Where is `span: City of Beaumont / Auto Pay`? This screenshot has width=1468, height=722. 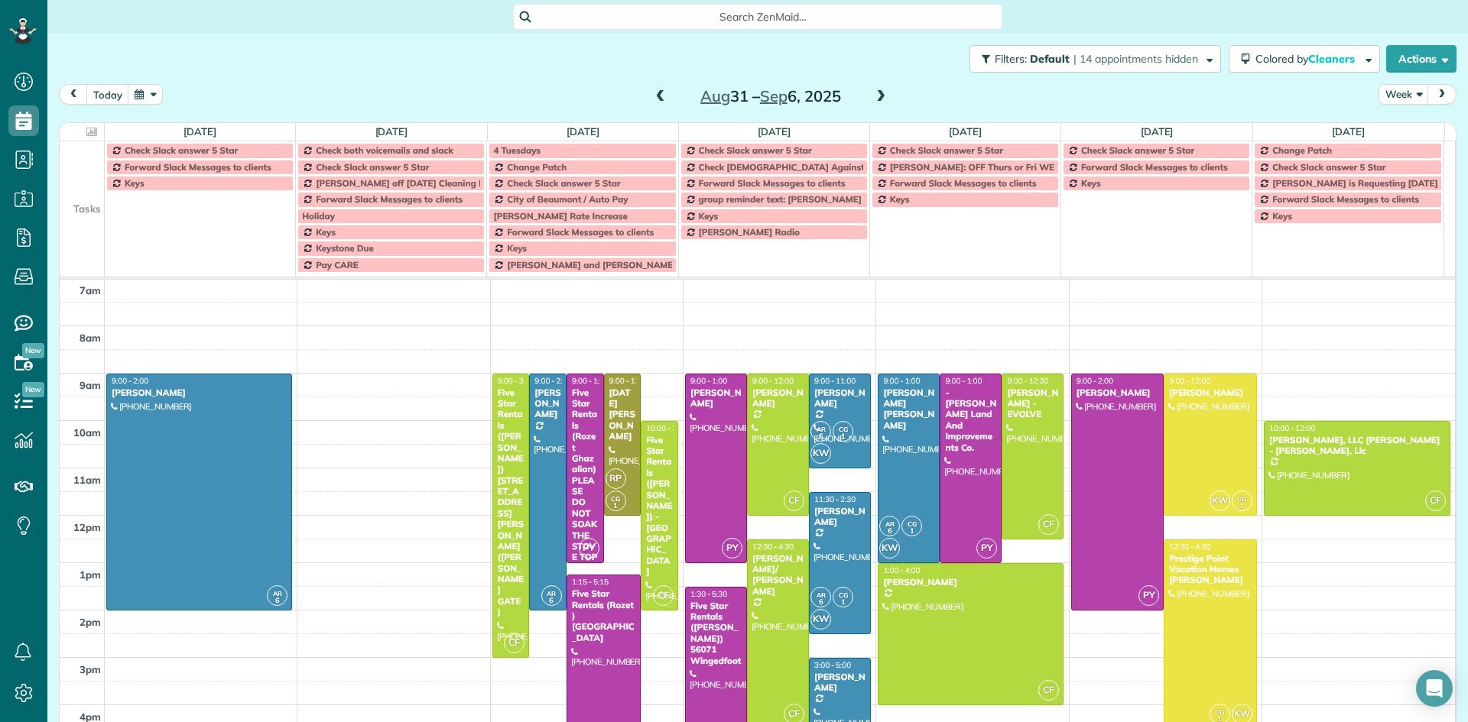
span: City of Beaumont / Auto Pay is located at coordinates (567, 199).